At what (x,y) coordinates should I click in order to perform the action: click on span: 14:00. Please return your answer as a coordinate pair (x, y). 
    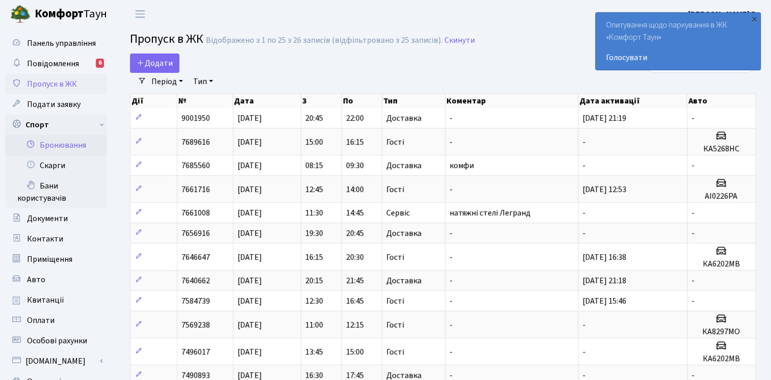
    Looking at the image, I should click on (355, 190).